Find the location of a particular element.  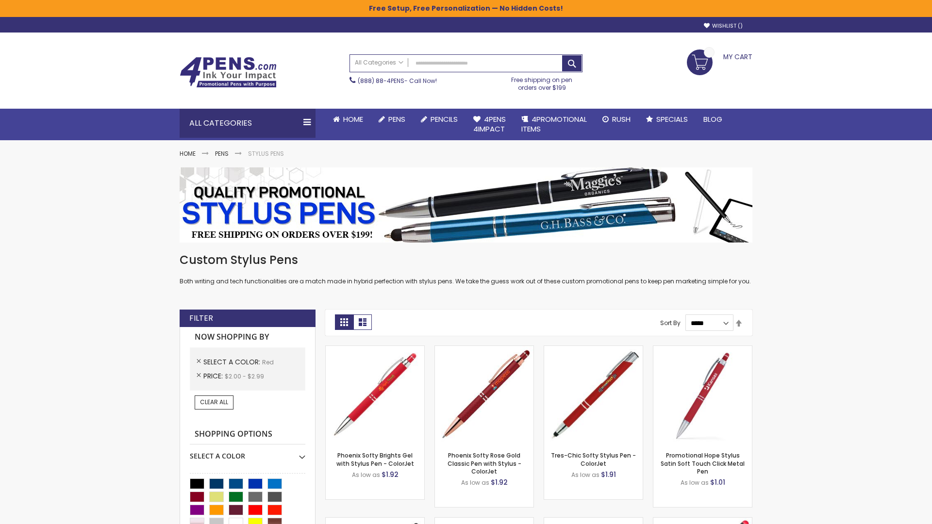

div: Free shipping on pen orders over $199 is located at coordinates (542, 82).